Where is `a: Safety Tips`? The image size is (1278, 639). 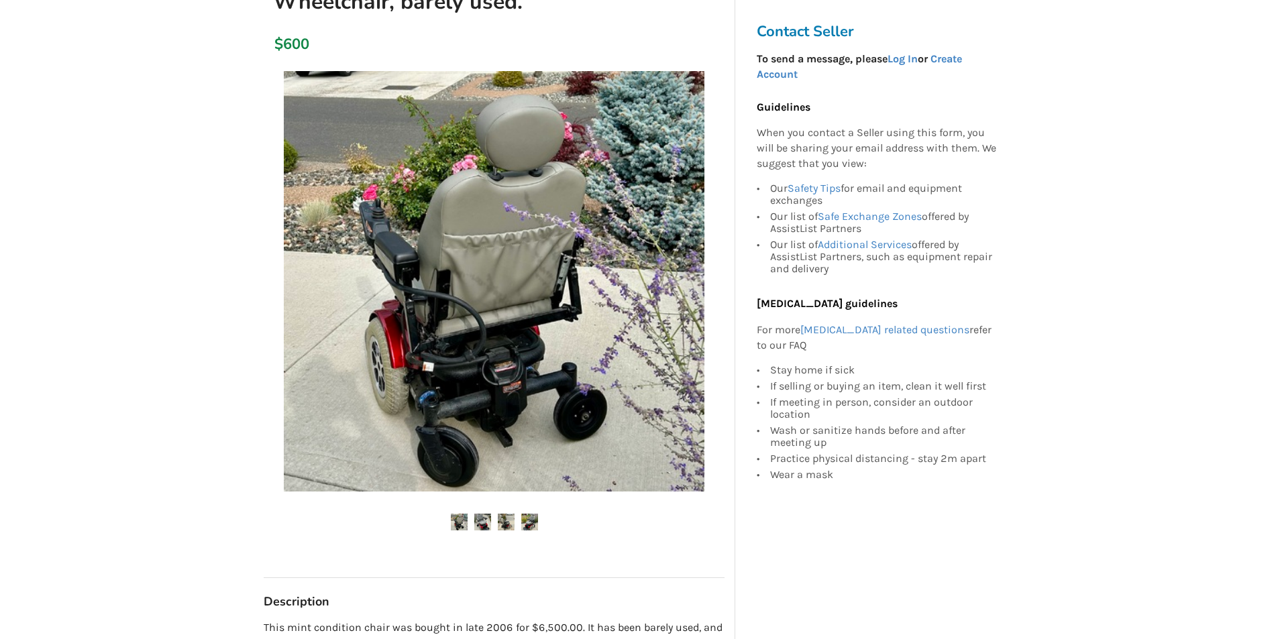 a: Safety Tips is located at coordinates (814, 188).